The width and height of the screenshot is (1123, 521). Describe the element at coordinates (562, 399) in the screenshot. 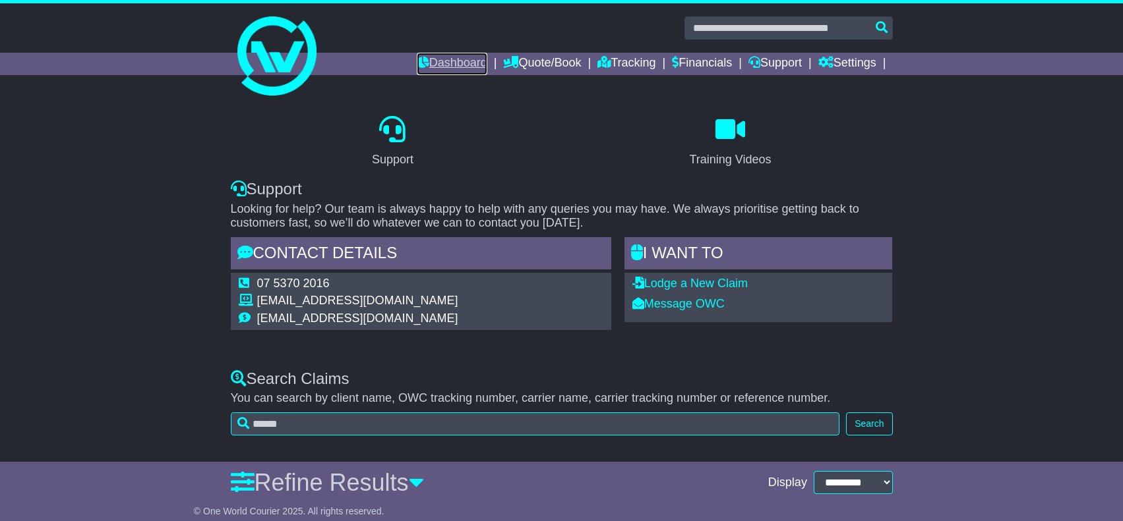

I see `p: You can search by client name, OWC tracking number, carrier name, carrier tracking number or refe...` at that location.